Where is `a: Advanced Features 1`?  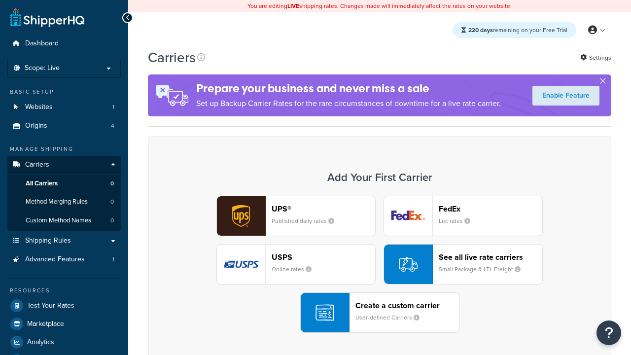
a: Advanced Features 1 is located at coordinates (64, 259).